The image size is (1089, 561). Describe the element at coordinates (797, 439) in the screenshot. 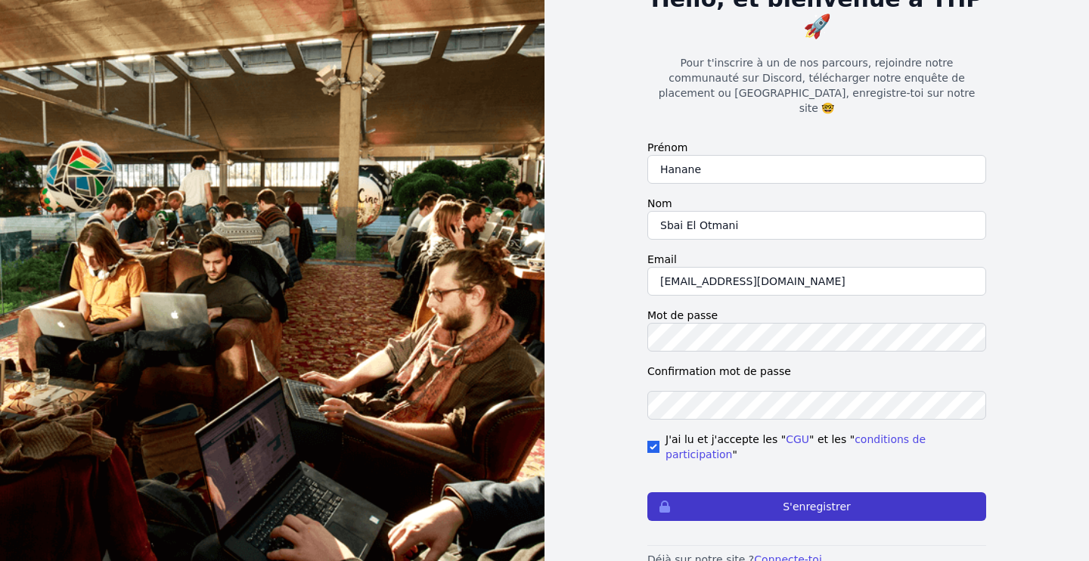

I see `a: CGU` at that location.